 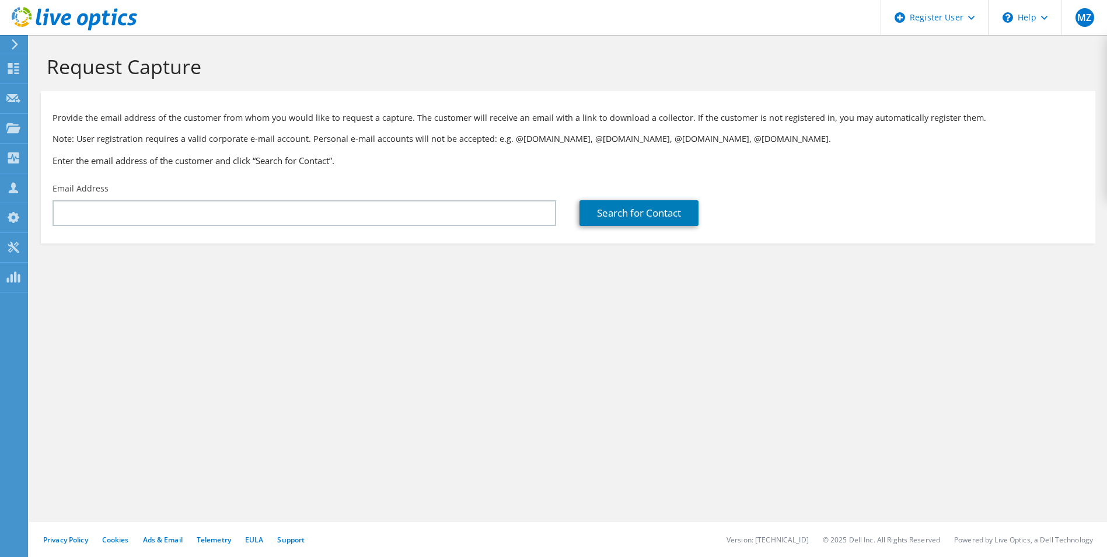 What do you see at coordinates (214, 539) in the screenshot?
I see `a: Telemetry` at bounding box center [214, 539].